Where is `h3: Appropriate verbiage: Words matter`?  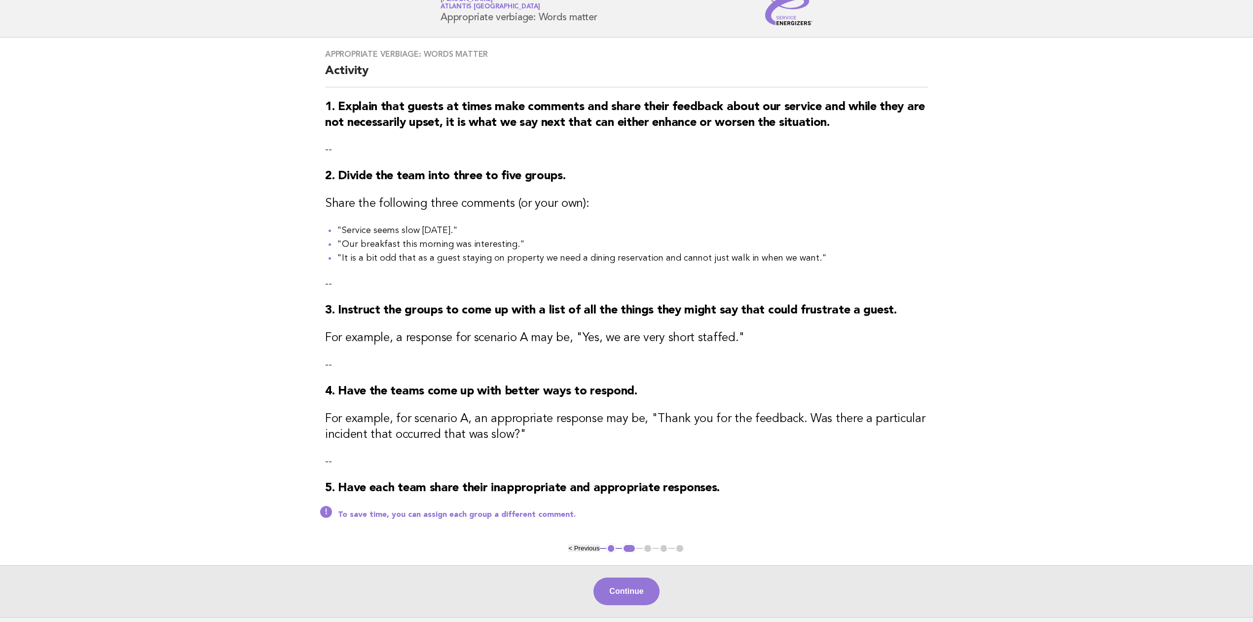
h3: Appropriate verbiage: Words matter is located at coordinates (627, 54).